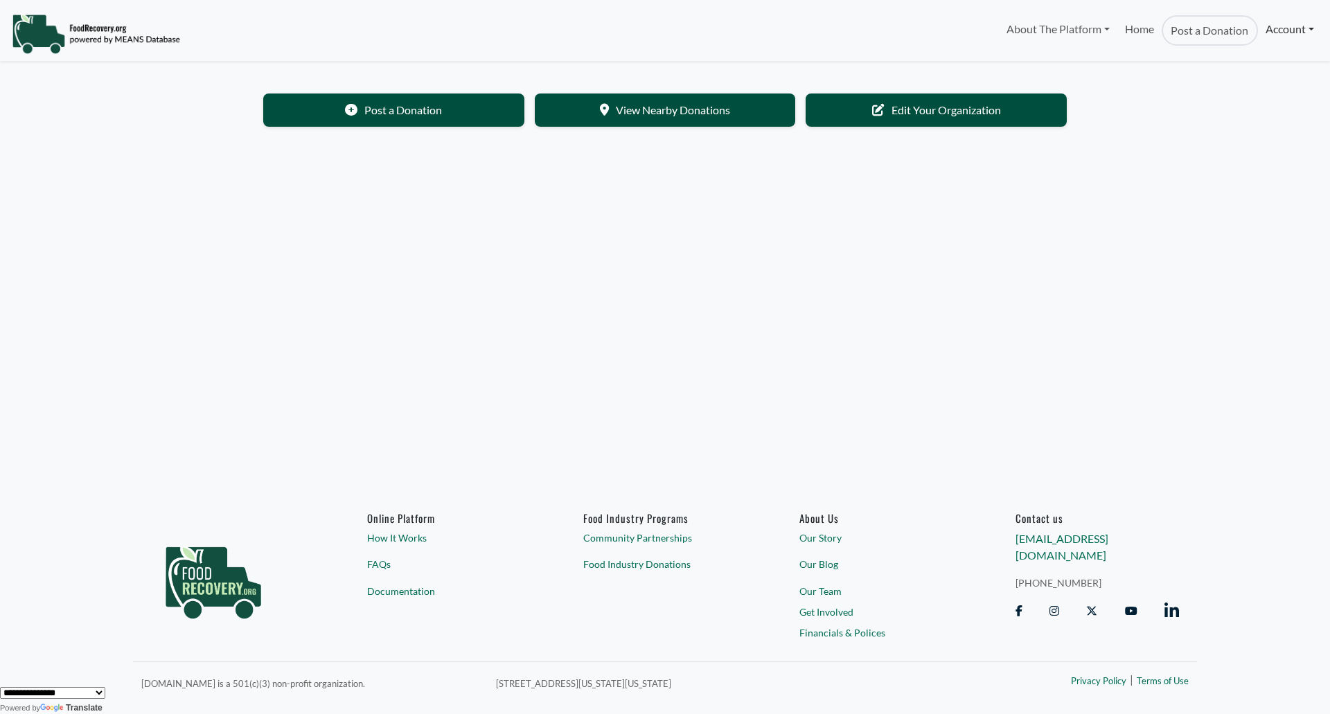 Image resolution: width=1330 pixels, height=714 pixels. I want to click on img: NavigationLogo_FoodRecovery-91c16205cd0af1ed486a0f1a7774a6544ea792ac00100771e7dd3ec7c0e58e41.png, so click(96, 34).